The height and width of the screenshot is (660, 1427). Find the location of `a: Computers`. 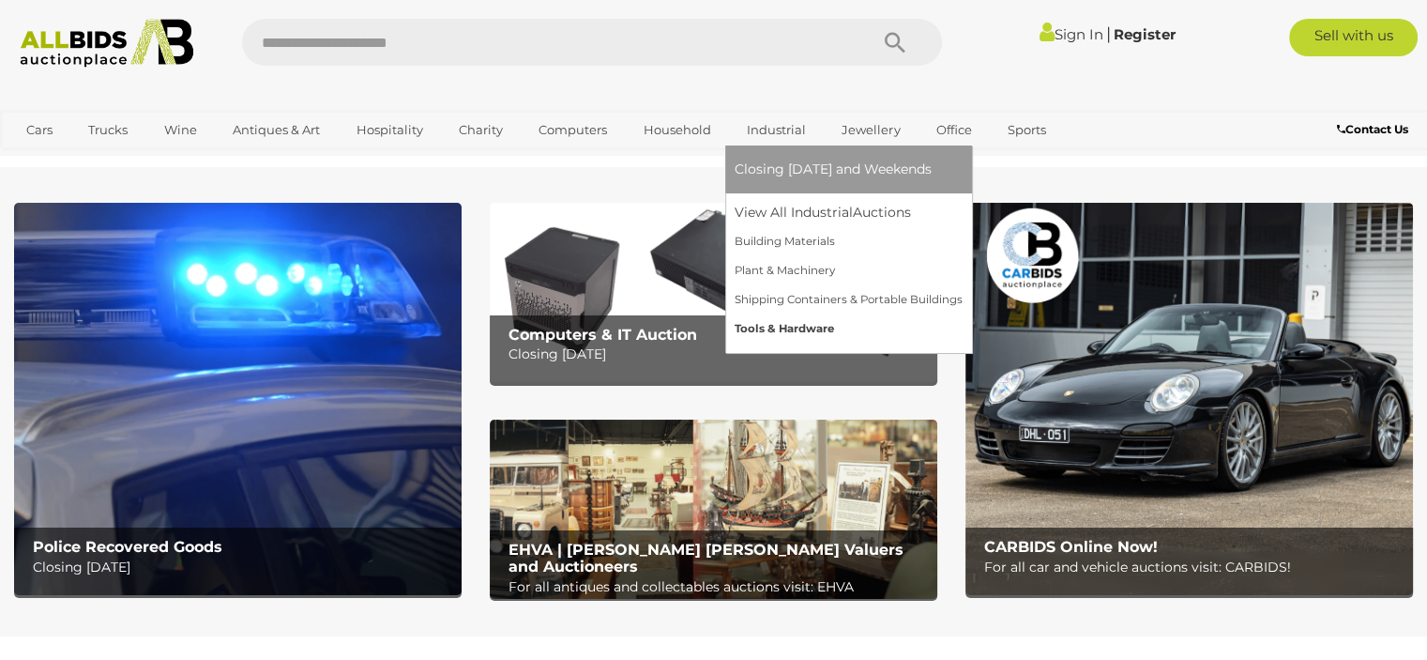

a: Computers is located at coordinates (572, 129).